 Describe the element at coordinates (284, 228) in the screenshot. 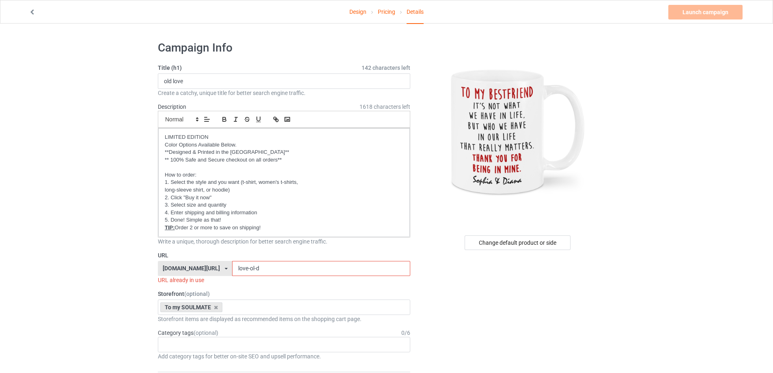

I see `p: Order 2 or more to save on shipping!` at that location.